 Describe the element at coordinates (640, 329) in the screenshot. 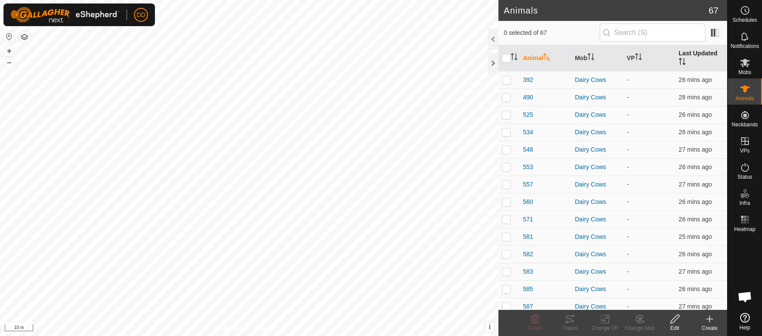

I see `div: Change Mob` at that location.